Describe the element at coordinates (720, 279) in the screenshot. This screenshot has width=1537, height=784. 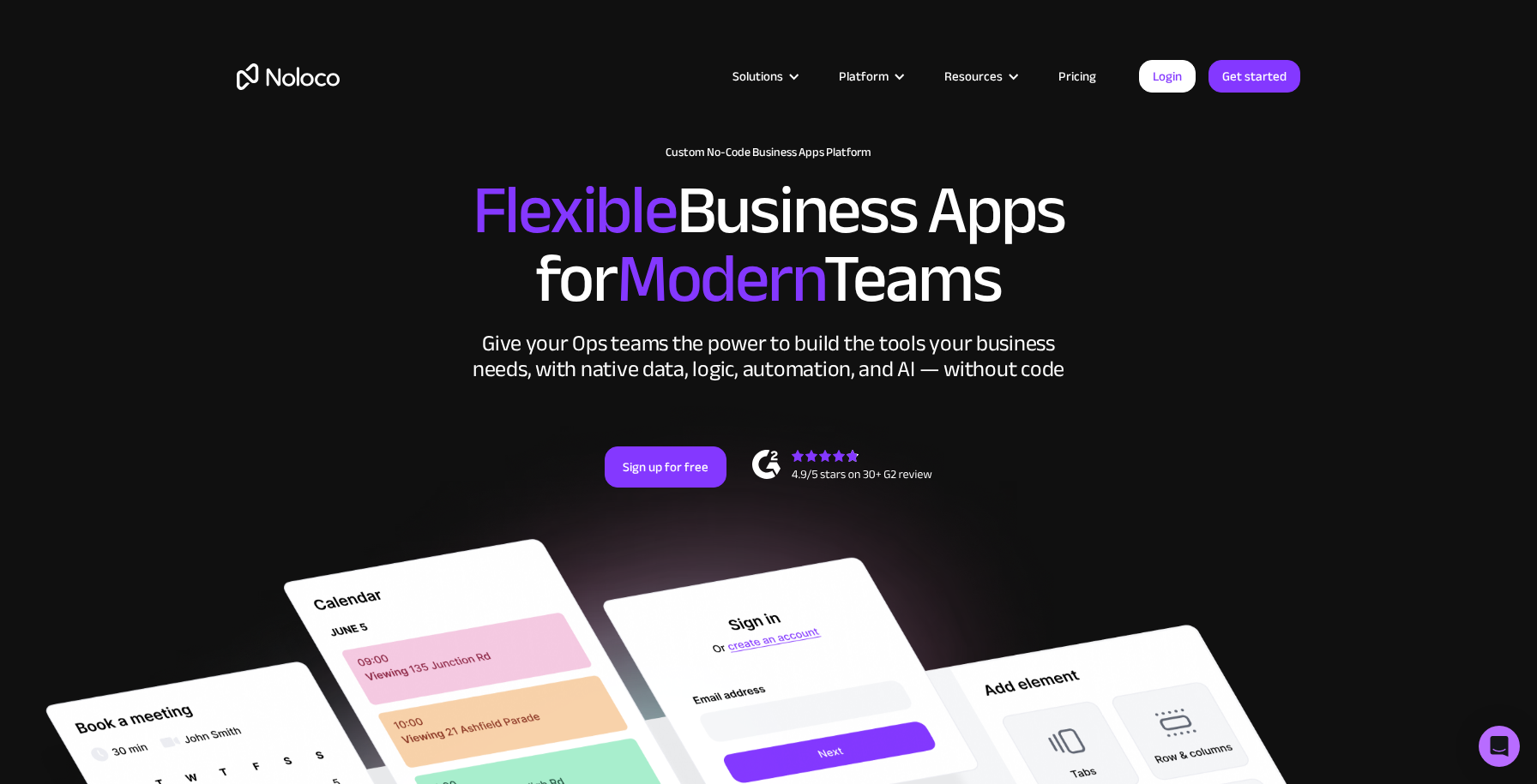
I see `span: Modern` at that location.